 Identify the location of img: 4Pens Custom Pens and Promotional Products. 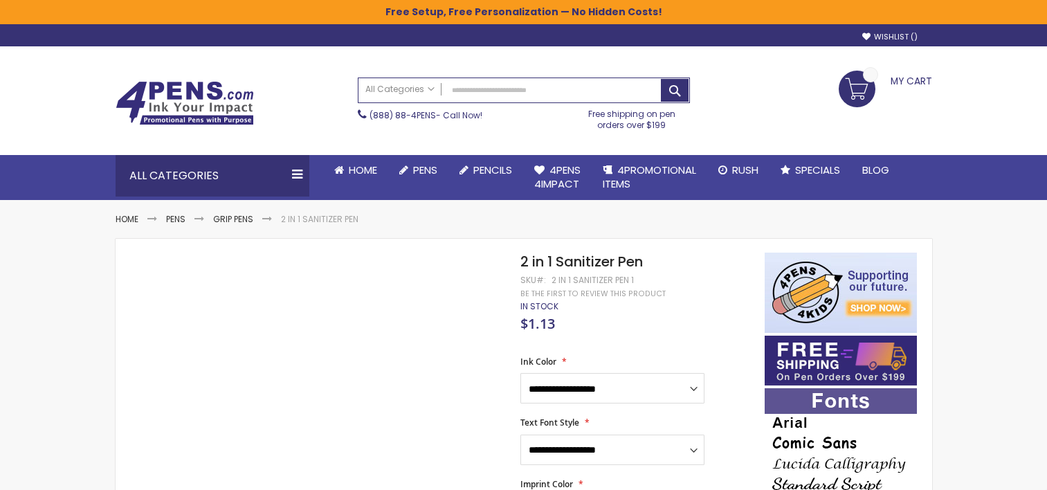
(185, 103).